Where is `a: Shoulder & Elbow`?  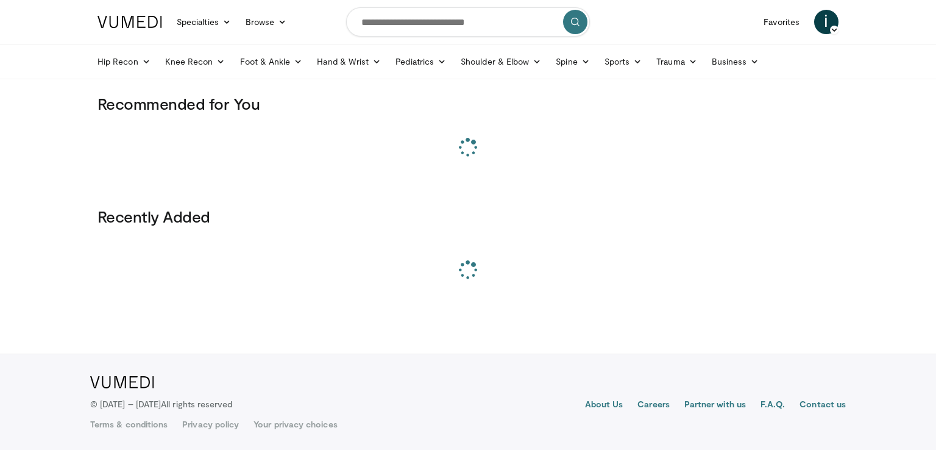 a: Shoulder & Elbow is located at coordinates (501, 62).